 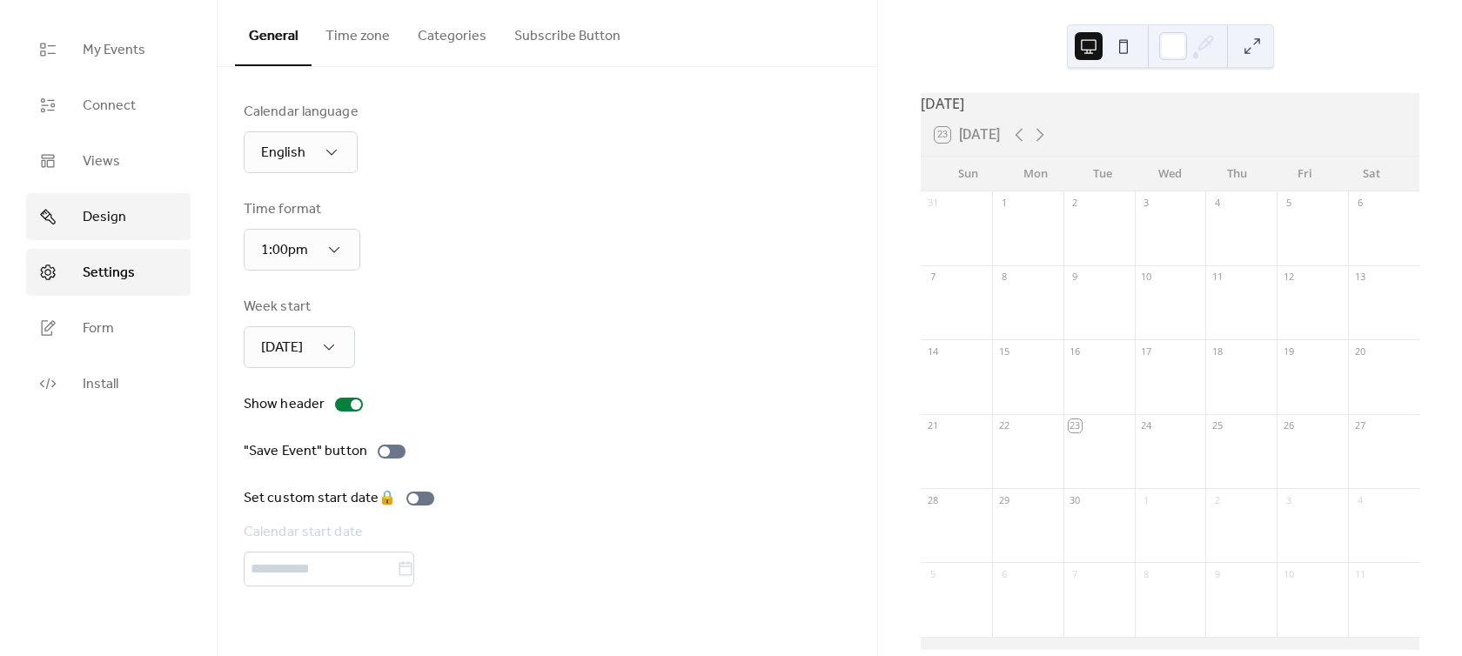 I want to click on div: "Save Event" button, so click(x=305, y=452).